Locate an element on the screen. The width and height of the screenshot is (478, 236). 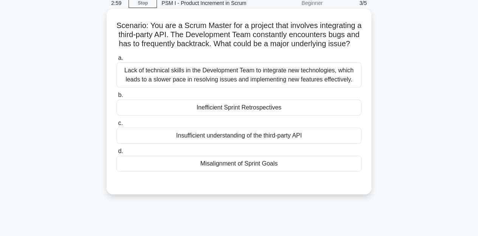
span: a. is located at coordinates (120, 58).